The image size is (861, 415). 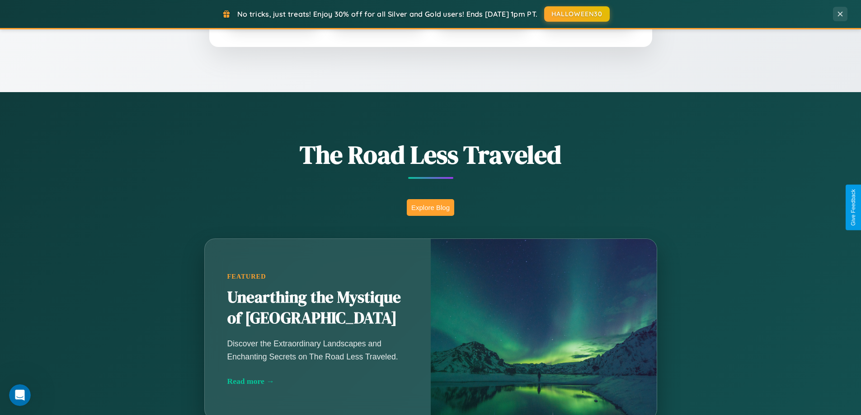 I want to click on button: HALLOWEEN30, so click(x=576, y=14).